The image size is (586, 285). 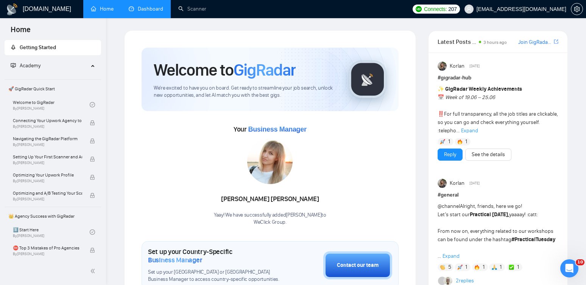 I want to click on img: Uzo Okafor, so click(x=448, y=281).